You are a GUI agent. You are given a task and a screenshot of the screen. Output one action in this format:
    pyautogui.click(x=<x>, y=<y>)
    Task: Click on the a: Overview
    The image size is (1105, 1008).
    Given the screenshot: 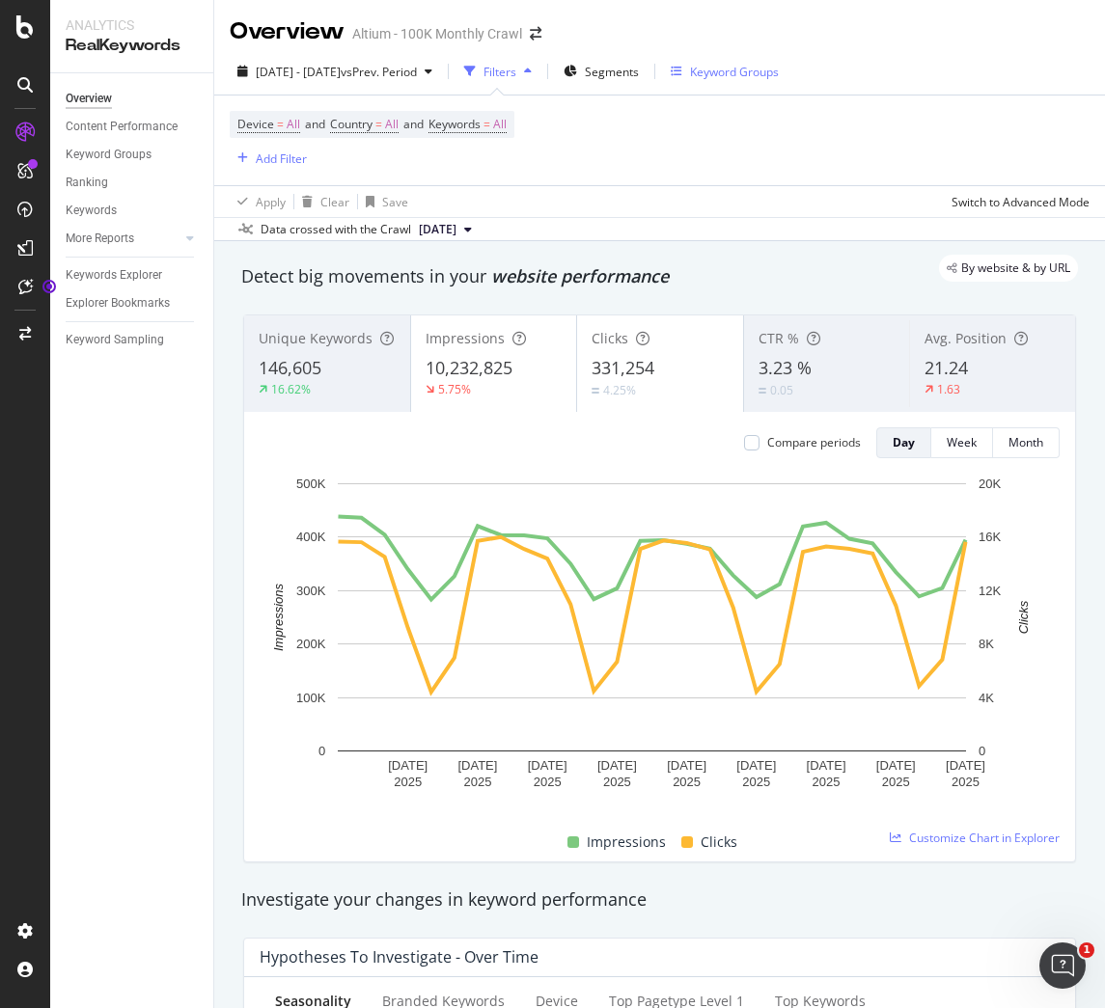 What is the action you would take?
    pyautogui.click(x=132, y=98)
    